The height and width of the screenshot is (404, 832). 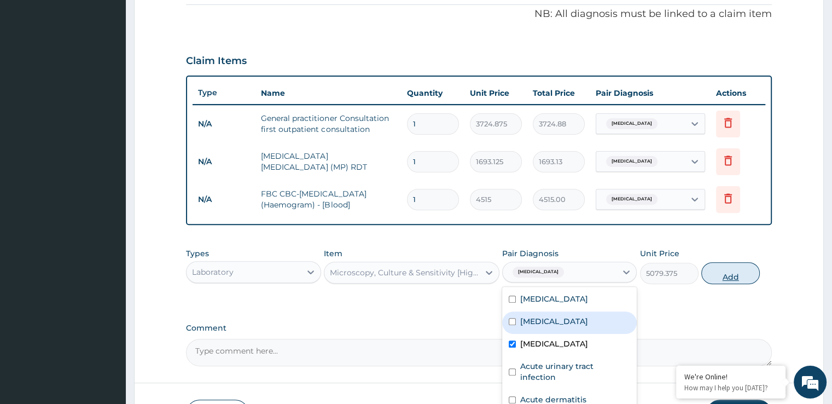 I want to click on div: Microscopy, Culture & Sensitivity [High Vaginal Swab], so click(x=405, y=272).